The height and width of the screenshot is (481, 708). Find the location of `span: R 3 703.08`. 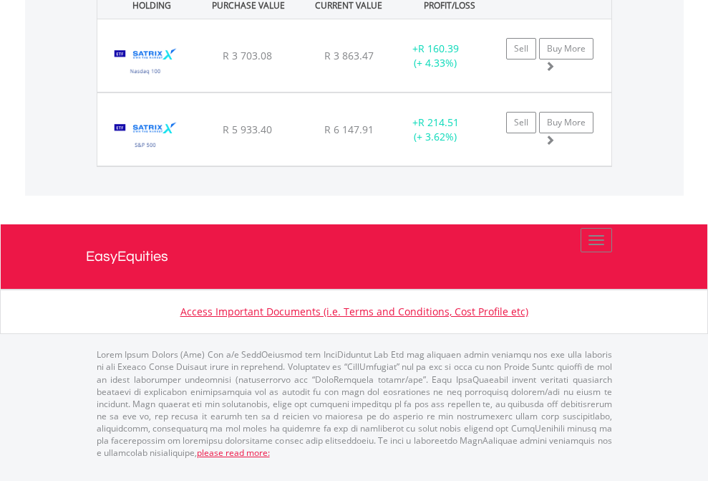

span: R 3 703.08 is located at coordinates (247, 55).